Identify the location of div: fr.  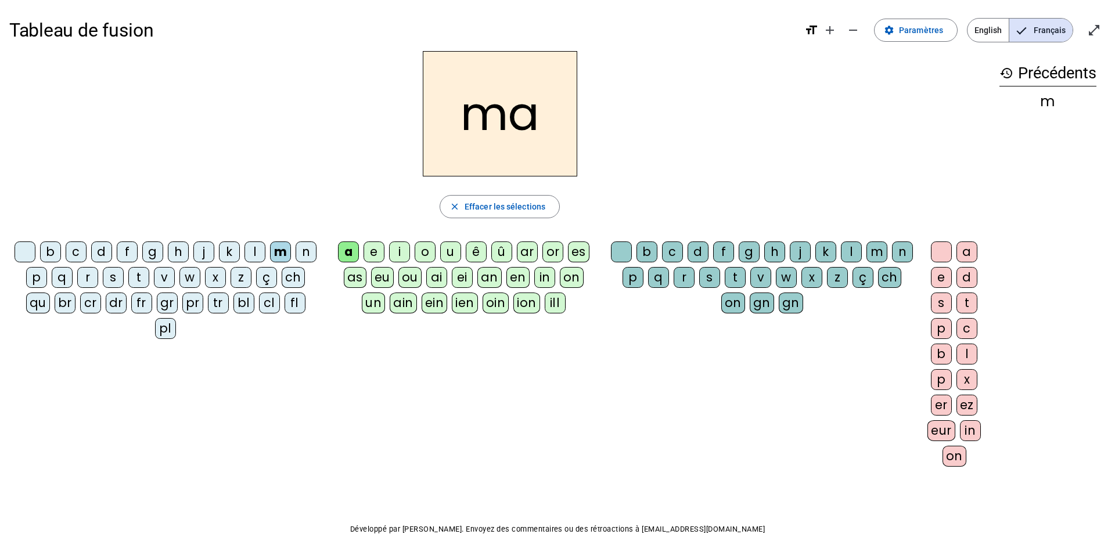
(142, 303).